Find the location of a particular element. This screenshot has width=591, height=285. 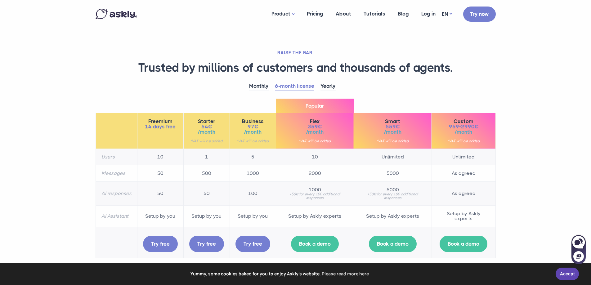

span: 559€ is located at coordinates (392, 126).